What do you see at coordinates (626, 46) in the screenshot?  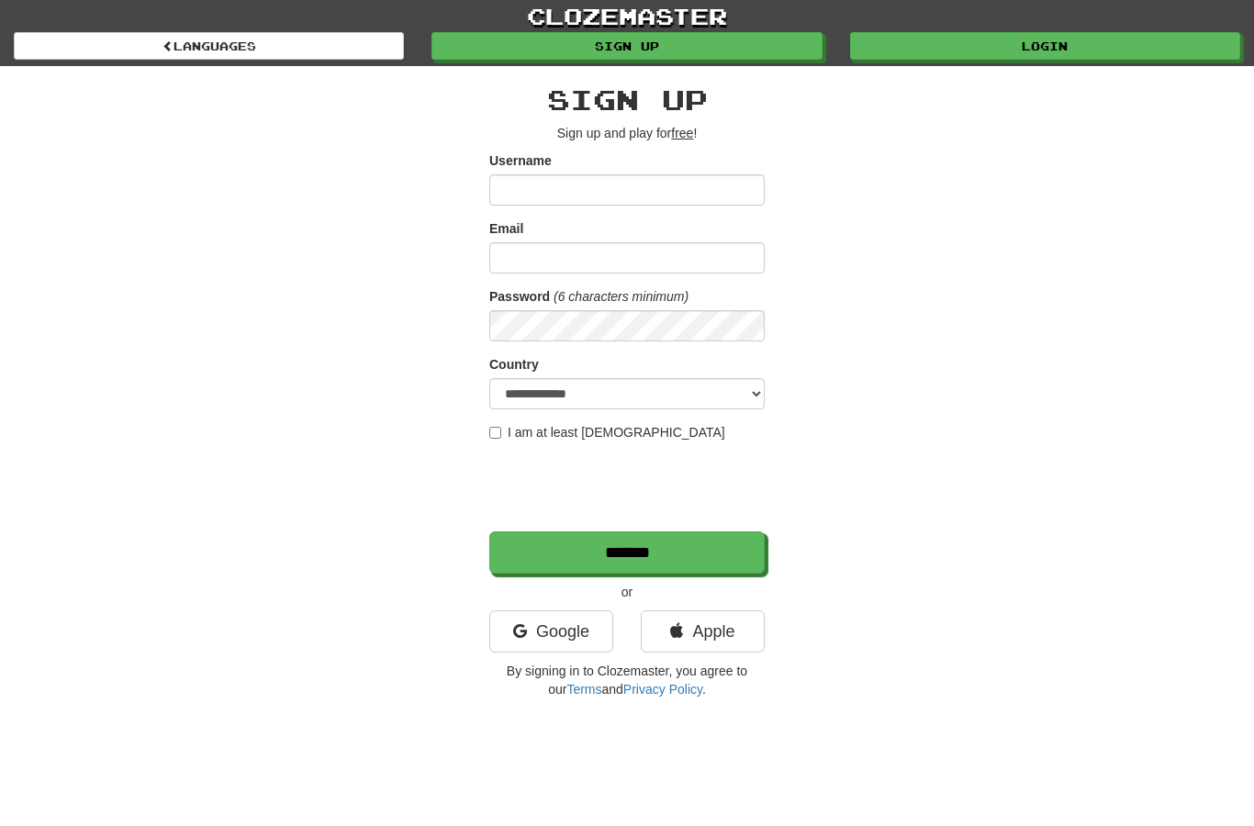 I see `a: Sign up` at bounding box center [626, 46].